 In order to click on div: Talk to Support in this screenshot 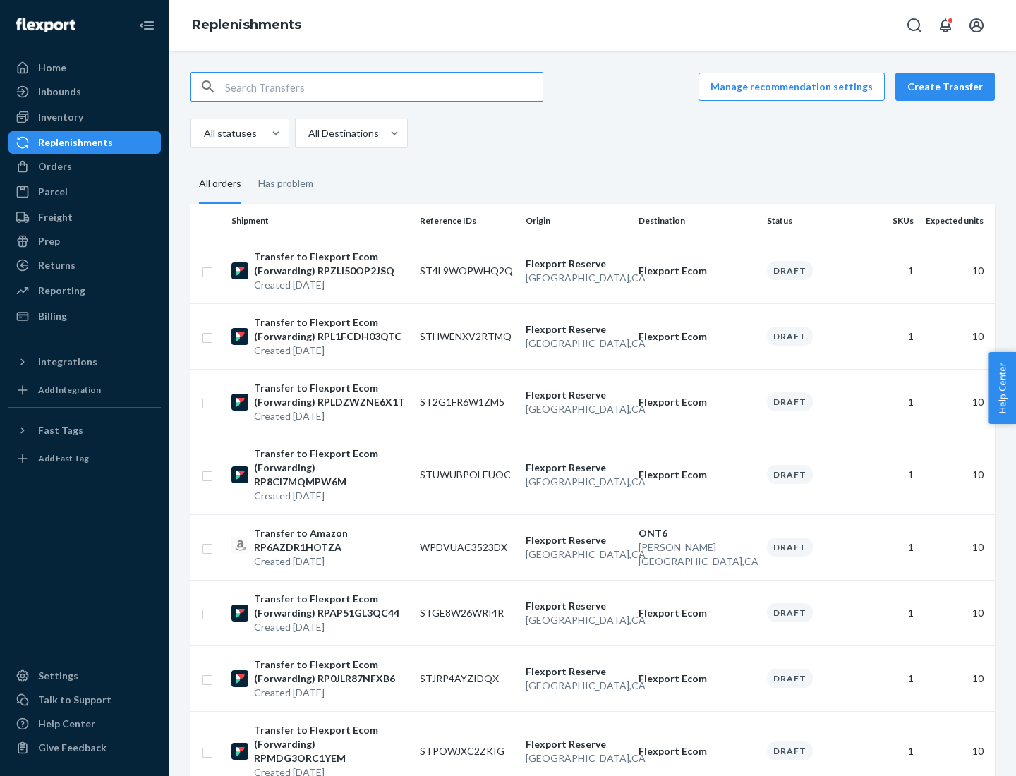, I will do `click(75, 700)`.